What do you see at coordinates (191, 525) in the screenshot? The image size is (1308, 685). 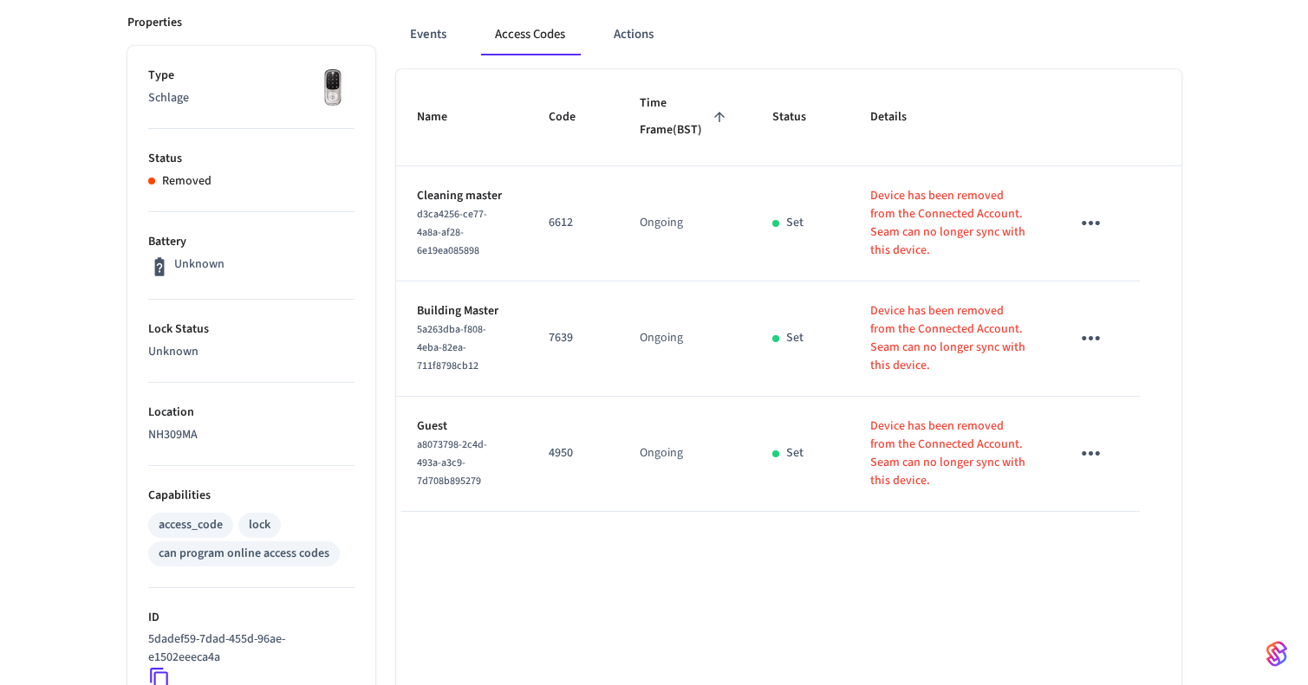 I see `div: access_code` at bounding box center [191, 525].